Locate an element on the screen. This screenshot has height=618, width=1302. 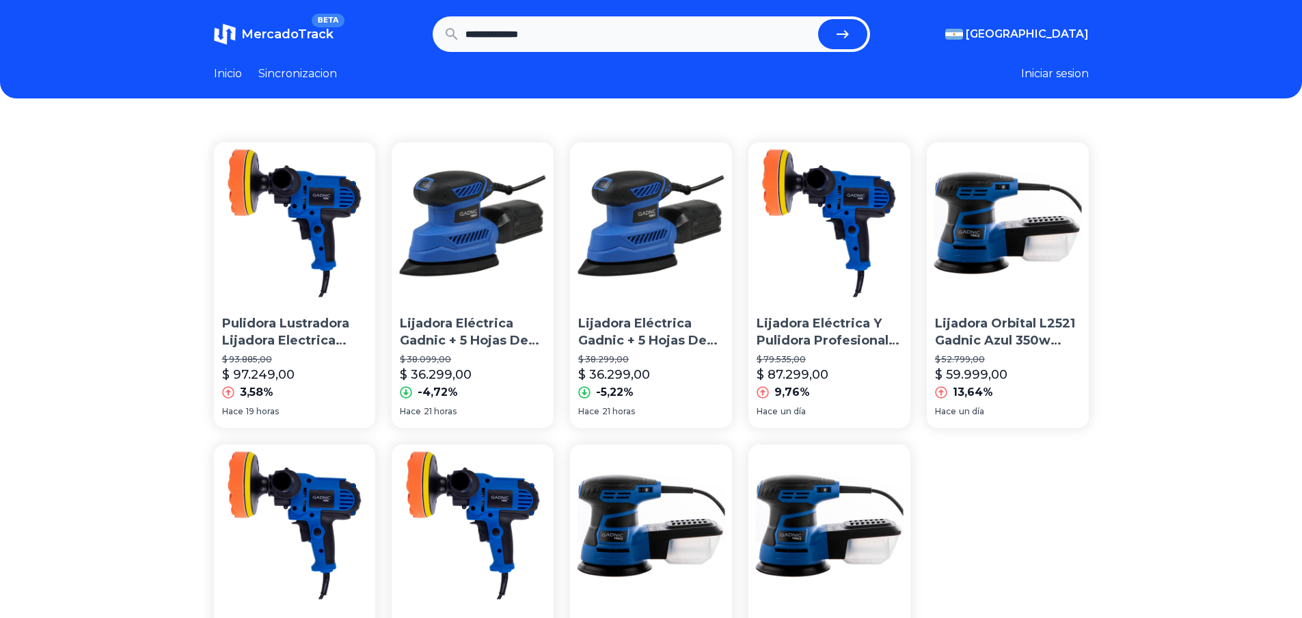
img: Pulidora Lijadora Eléctrica Rotatoria Gadnic Completa is located at coordinates (295, 525).